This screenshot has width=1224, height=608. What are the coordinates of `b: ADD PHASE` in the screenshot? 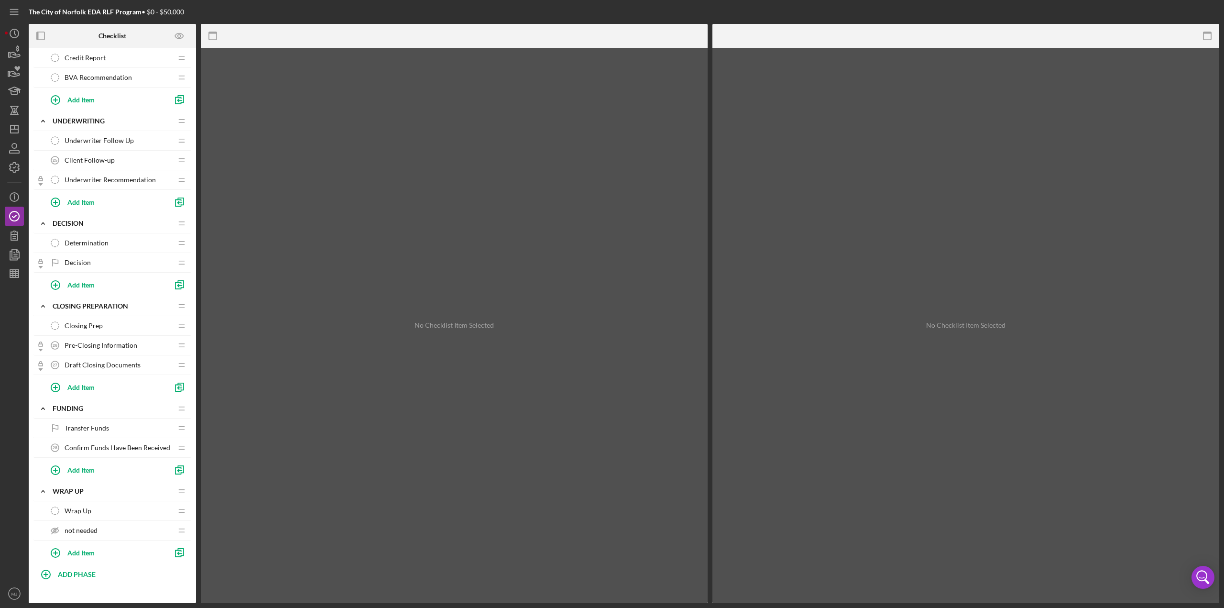 It's located at (76, 574).